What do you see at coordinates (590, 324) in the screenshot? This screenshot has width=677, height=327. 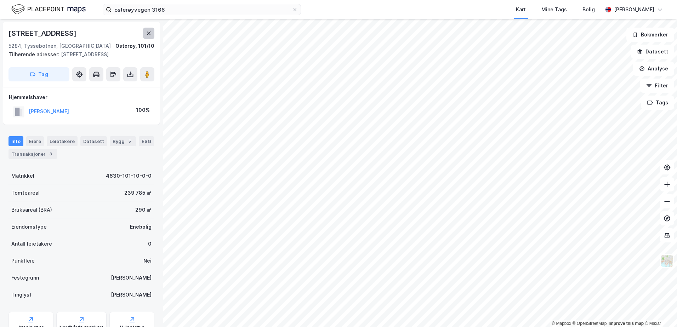 I see `a: OpenStreetMap` at bounding box center [590, 324].